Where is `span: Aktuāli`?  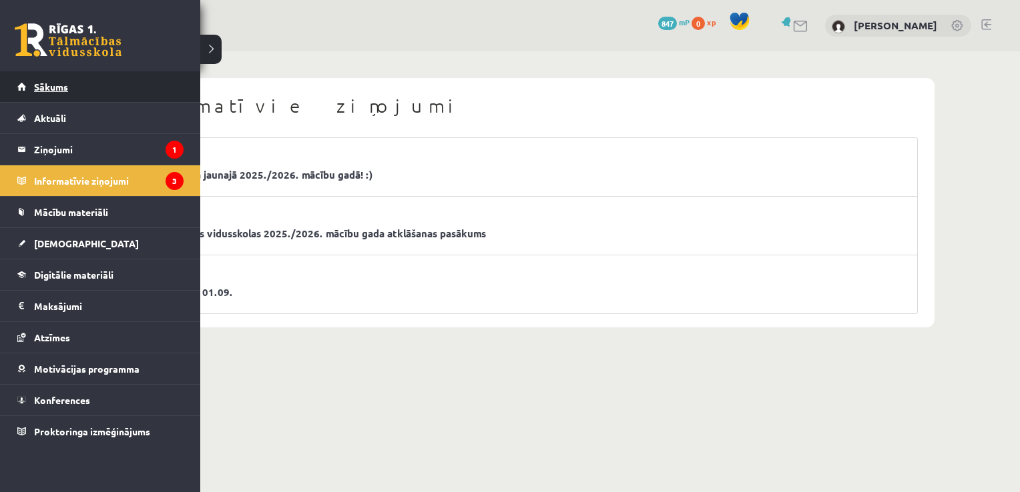 span: Aktuāli is located at coordinates (50, 118).